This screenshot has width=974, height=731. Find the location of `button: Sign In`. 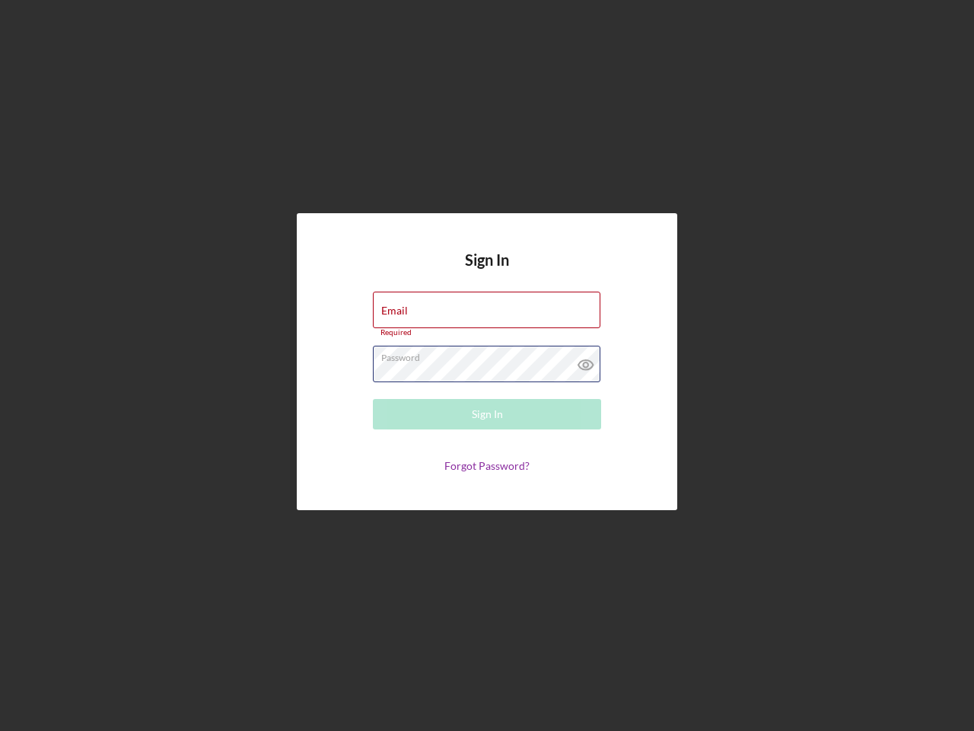

button: Sign In is located at coordinates (487, 414).